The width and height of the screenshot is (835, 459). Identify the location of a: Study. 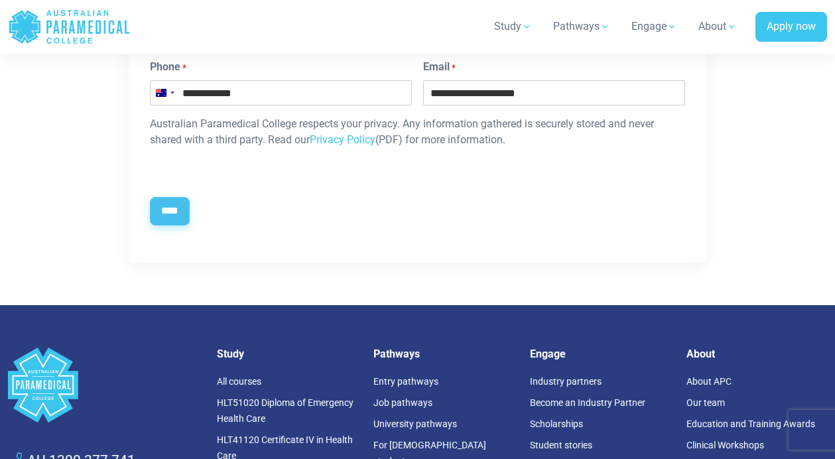
(513, 27).